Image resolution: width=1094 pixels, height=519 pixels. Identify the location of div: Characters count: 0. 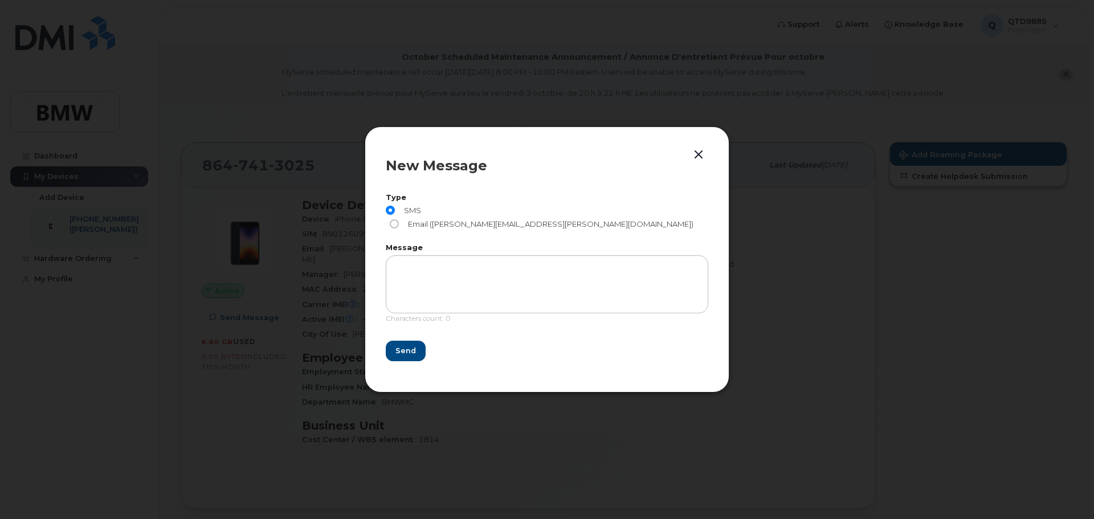
(547, 321).